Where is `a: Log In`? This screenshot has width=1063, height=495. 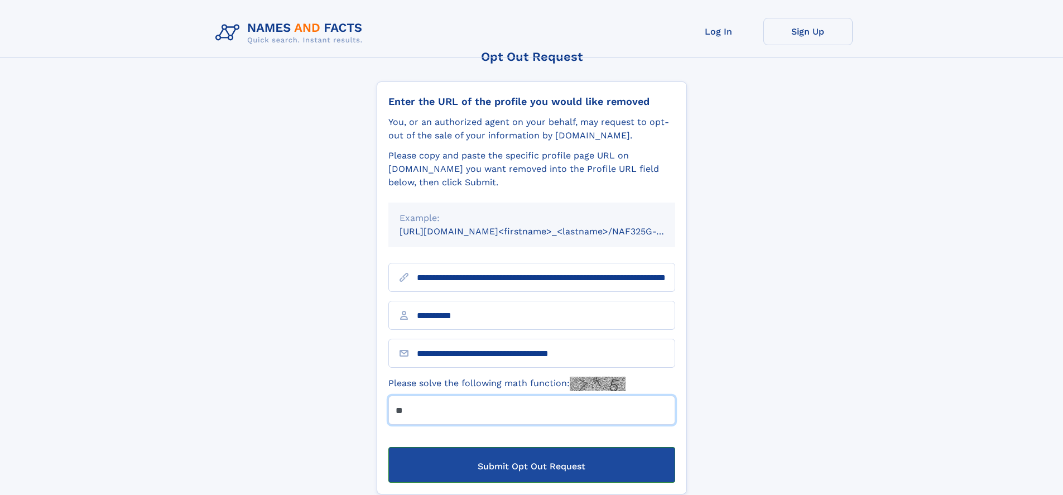
a: Log In is located at coordinates (718, 31).